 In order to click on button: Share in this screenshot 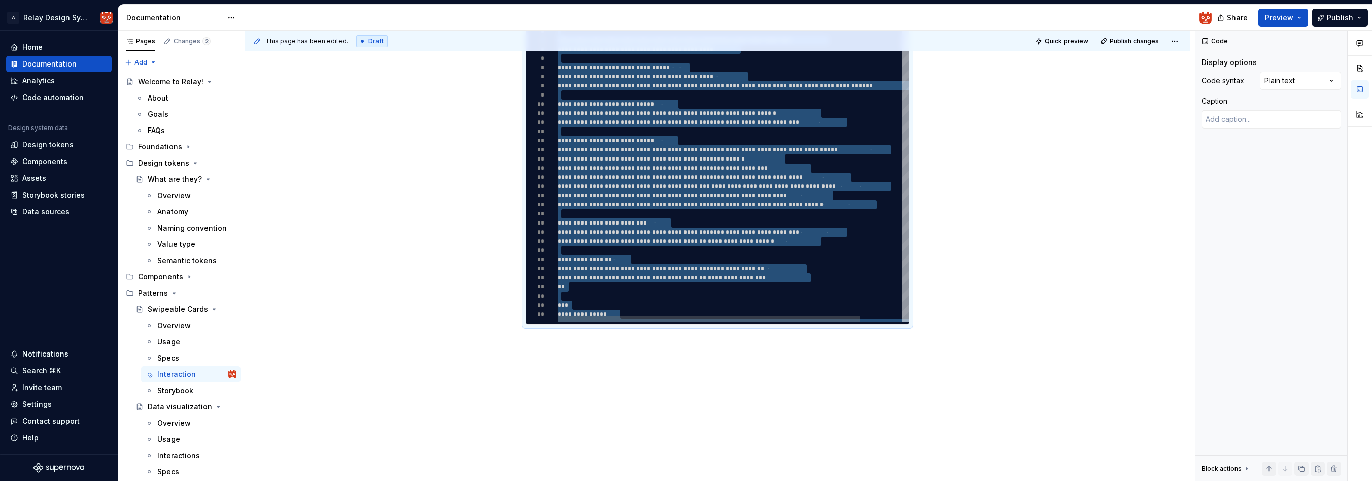, I will do `click(1233, 18)`.